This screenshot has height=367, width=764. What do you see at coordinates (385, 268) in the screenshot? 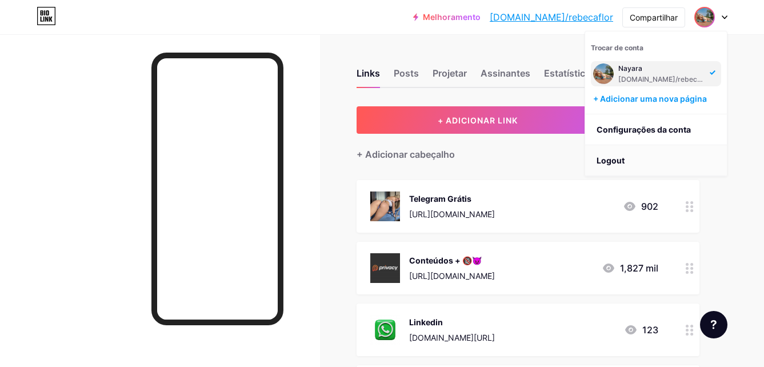
I see `img: Conteúdos + 🔞😈` at bounding box center [385, 268].